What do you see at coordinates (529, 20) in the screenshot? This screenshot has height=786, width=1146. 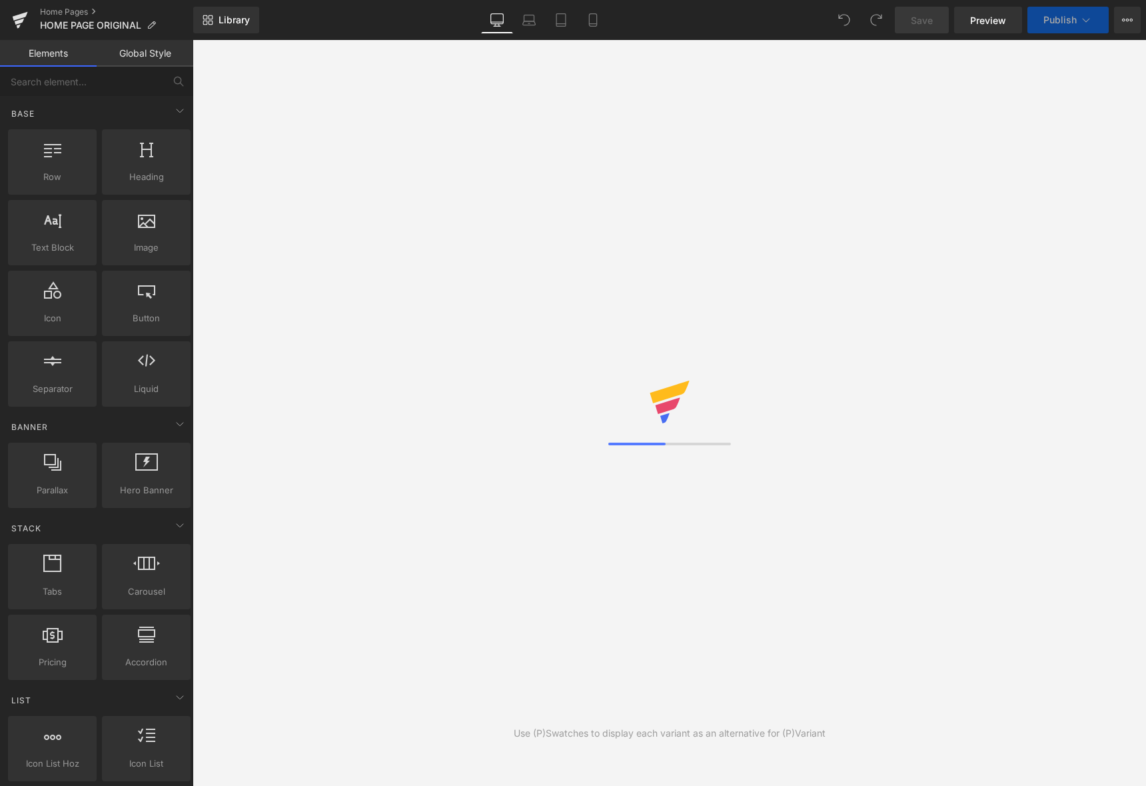 I see `a: Laptop` at bounding box center [529, 20].